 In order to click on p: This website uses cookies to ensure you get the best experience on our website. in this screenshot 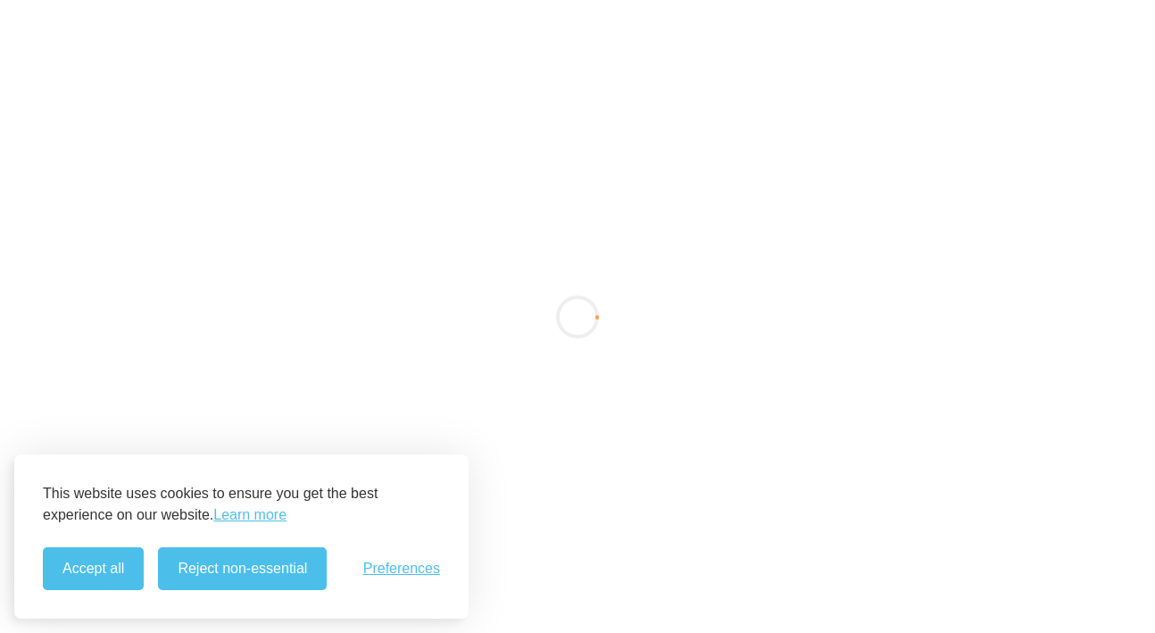, I will do `click(241, 504)`.